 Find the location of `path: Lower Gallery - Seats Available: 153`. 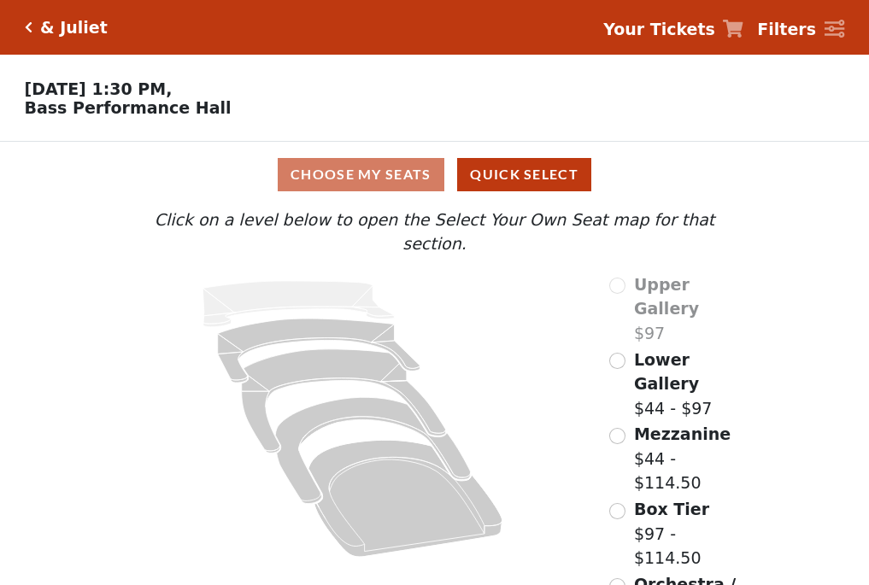

path: Lower Gallery - Seats Available: 153 is located at coordinates (319, 350).